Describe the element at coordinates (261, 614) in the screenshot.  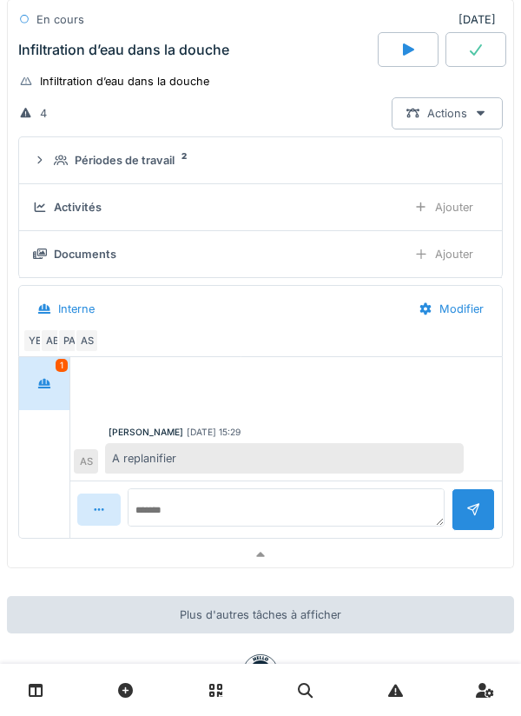
I see `div: Plus d'autres tâches à afficher` at that location.